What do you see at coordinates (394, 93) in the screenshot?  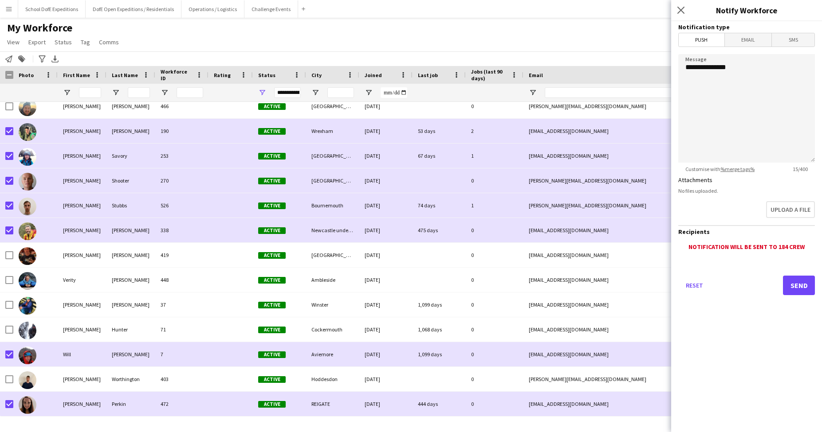 I see `input: Joined Filter Input` at bounding box center [394, 93].